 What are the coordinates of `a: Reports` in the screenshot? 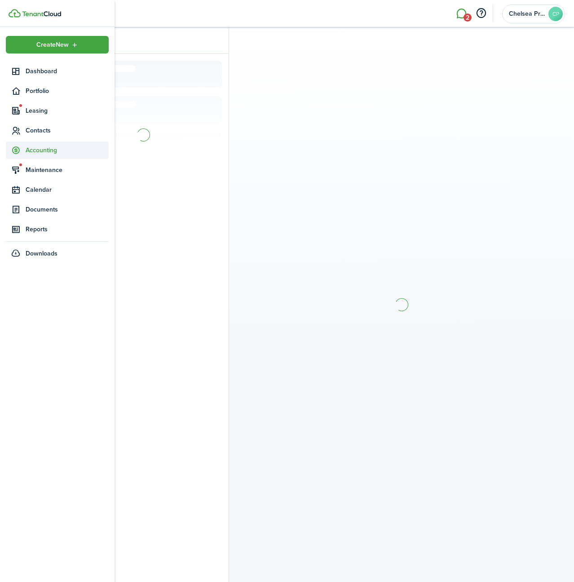 It's located at (57, 229).